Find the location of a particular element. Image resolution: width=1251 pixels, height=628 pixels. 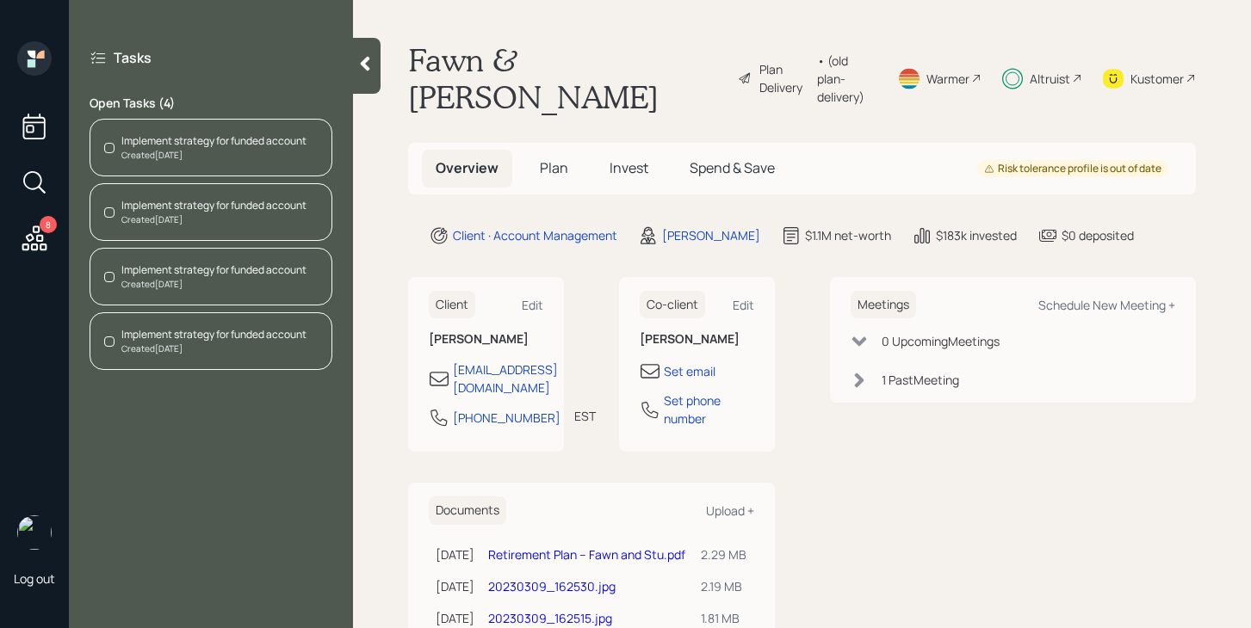

div: 1.81 MB is located at coordinates (724, 618).